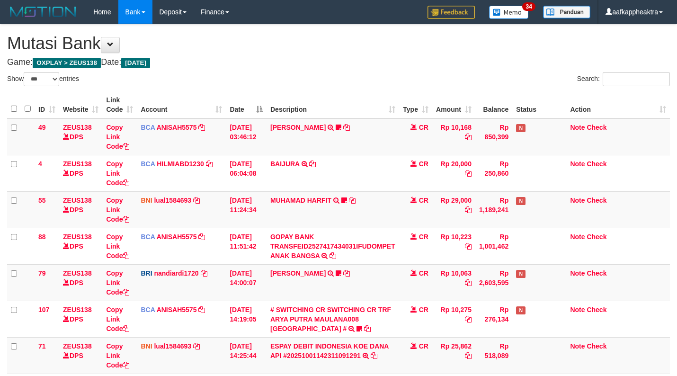 Image resolution: width=677 pixels, height=376 pixels. What do you see at coordinates (41, 79) in the screenshot?
I see `select: Showentries` at bounding box center [41, 79].